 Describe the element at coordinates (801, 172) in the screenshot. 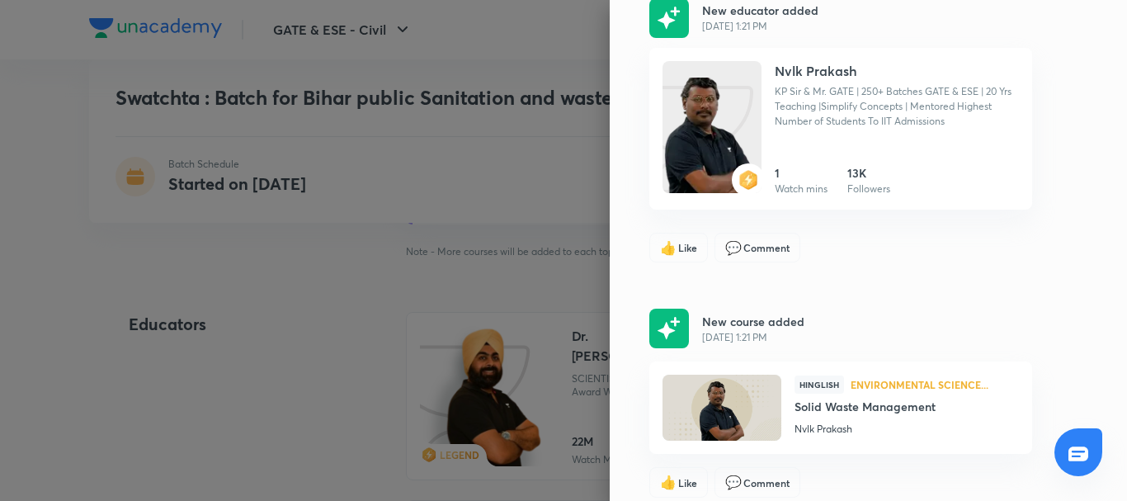

I see `h6: 1` at that location.